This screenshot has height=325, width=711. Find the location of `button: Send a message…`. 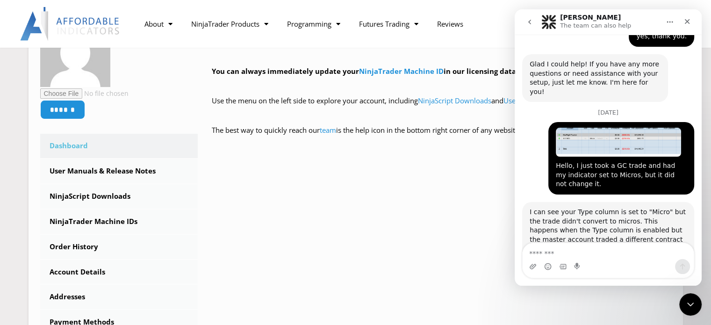

button: Send a message… is located at coordinates (168, 257).